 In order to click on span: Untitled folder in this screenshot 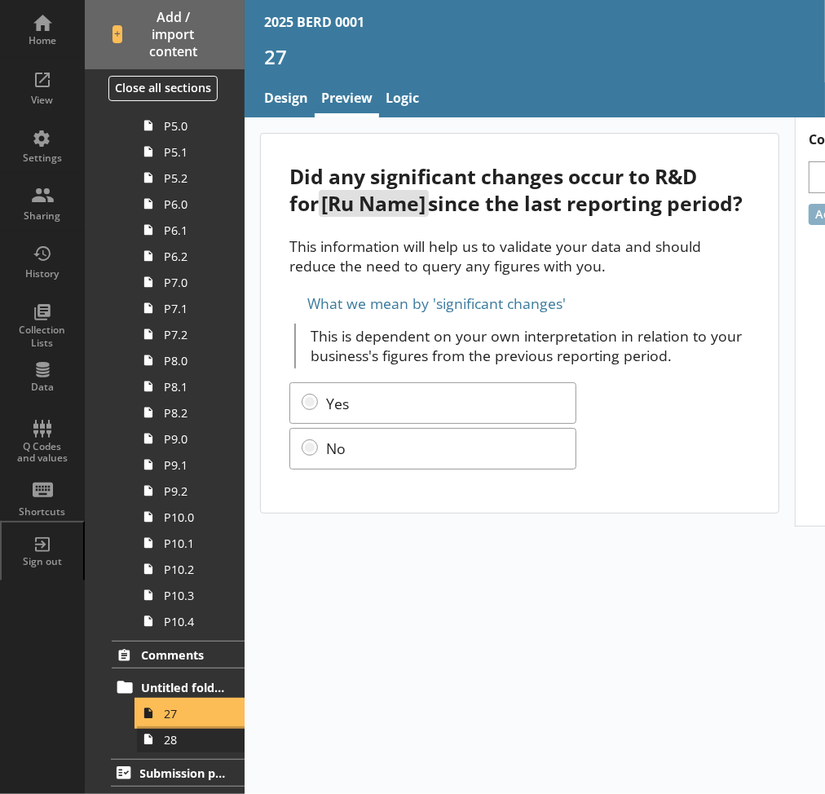, I will do `click(184, 687)`.